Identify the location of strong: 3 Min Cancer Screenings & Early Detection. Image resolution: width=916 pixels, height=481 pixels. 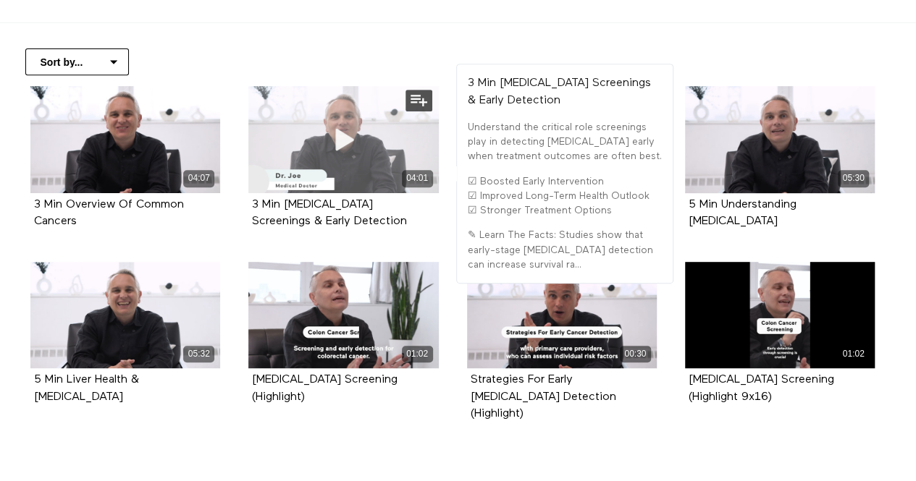
(329, 213).